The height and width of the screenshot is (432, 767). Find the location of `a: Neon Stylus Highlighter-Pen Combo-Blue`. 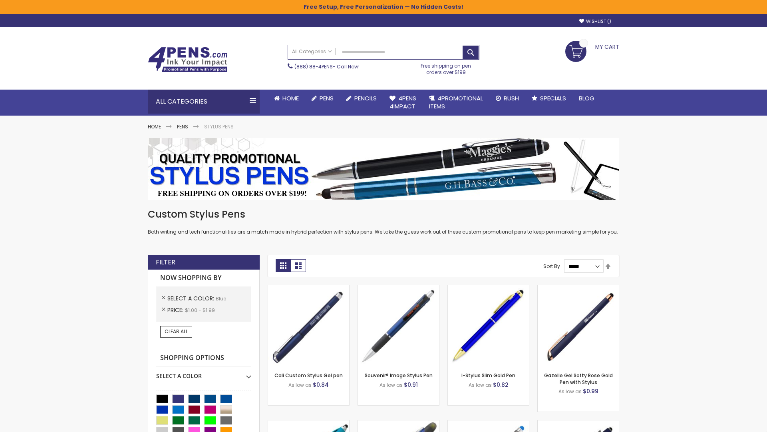

a: Neon Stylus Highlighter-Pen Combo-Blue is located at coordinates (309, 423).